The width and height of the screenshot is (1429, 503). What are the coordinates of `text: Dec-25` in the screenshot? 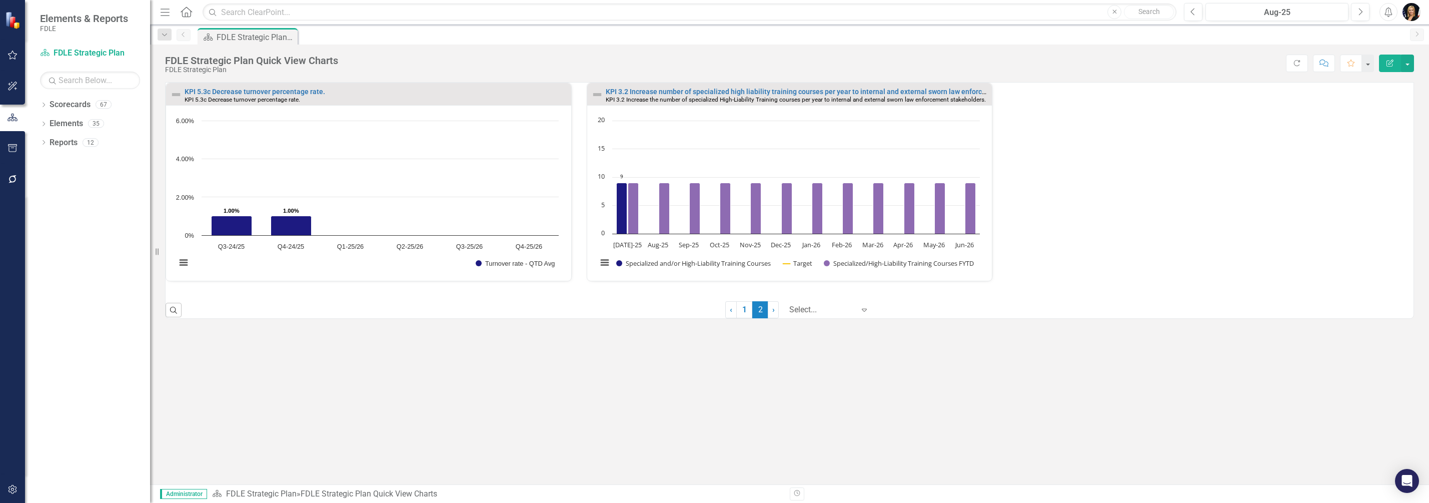 It's located at (781, 245).